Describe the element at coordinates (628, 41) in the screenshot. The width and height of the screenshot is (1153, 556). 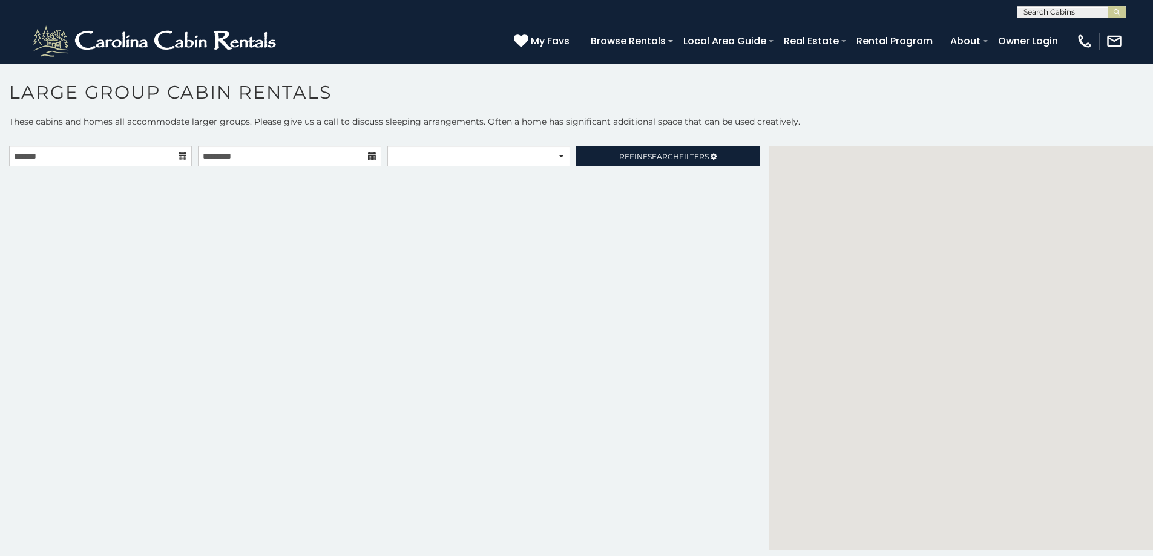
I see `a: Browse Rentals` at that location.